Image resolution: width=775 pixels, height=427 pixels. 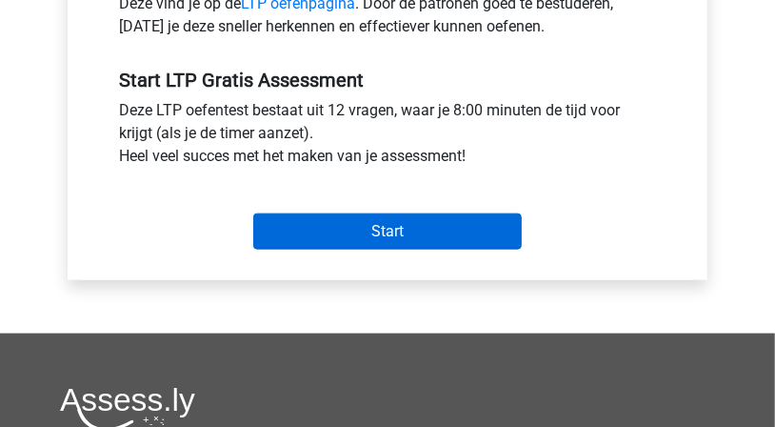 What do you see at coordinates (387, 80) in the screenshot?
I see `h5: Start LTP Gratis Assessment` at bounding box center [387, 80].